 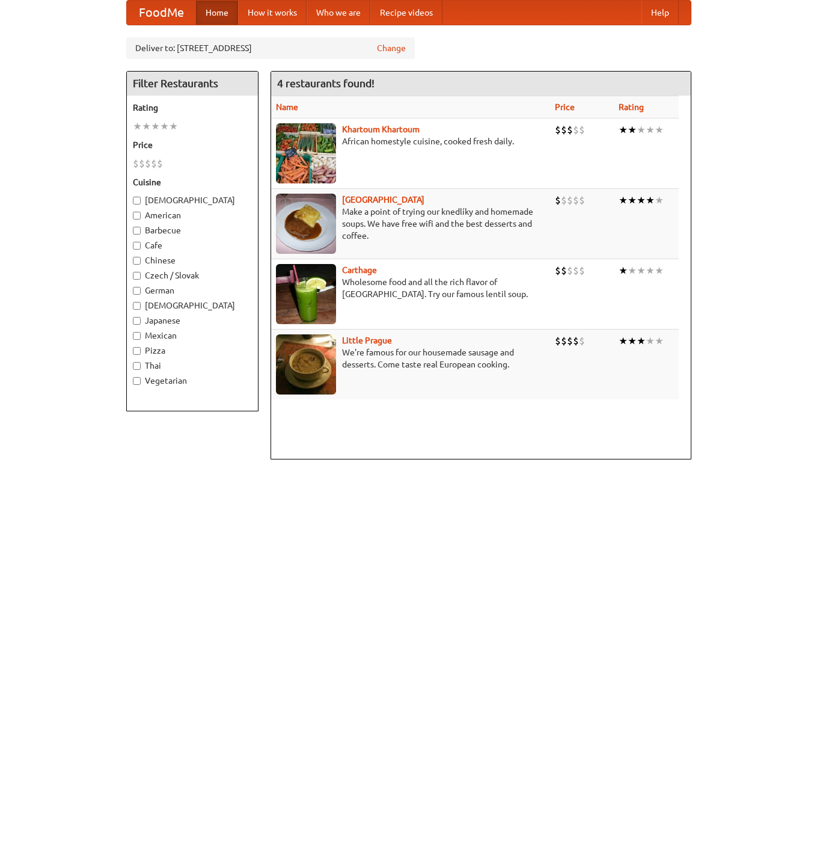 I want to click on a: Carthage, so click(x=360, y=270).